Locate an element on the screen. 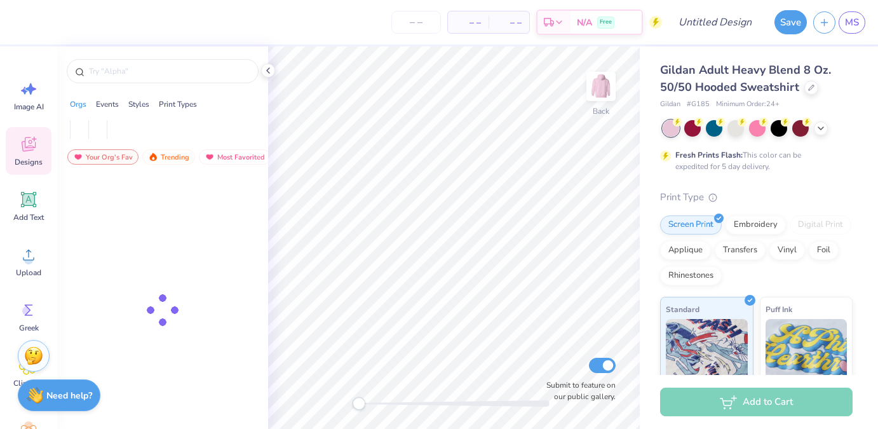 Image resolution: width=878 pixels, height=429 pixels. div: Foil is located at coordinates (824, 250).